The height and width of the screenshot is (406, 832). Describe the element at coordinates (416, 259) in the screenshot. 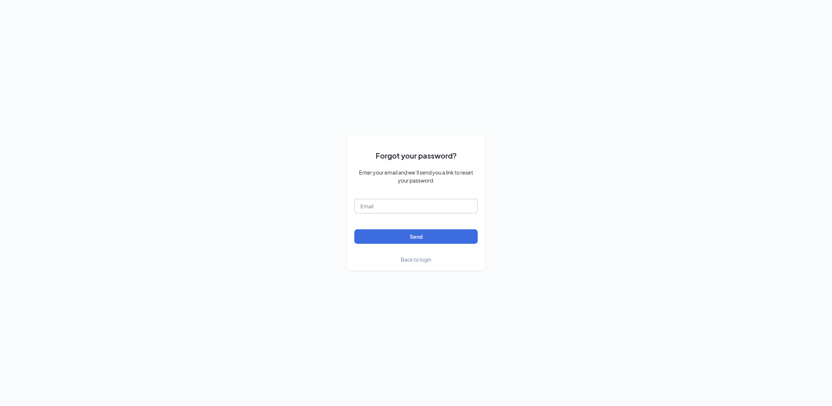

I see `a: Back to login` at that location.